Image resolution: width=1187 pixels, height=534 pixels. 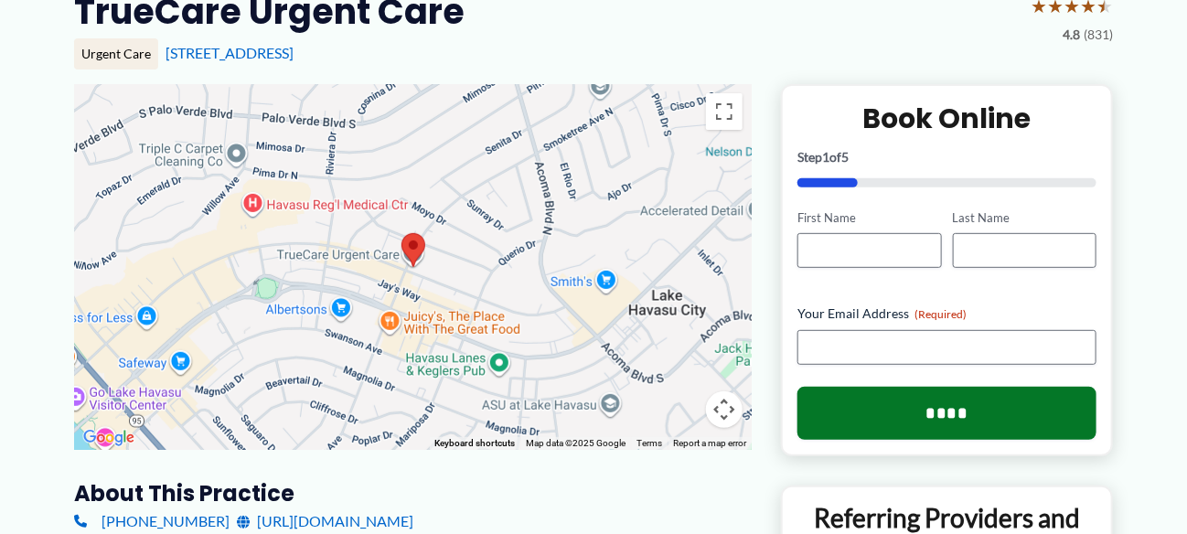 I want to click on h2: Book Online, so click(x=946, y=118).